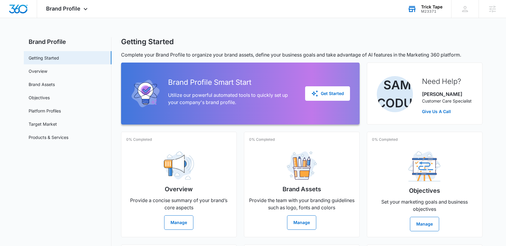  Describe the element at coordinates (179, 204) in the screenshot. I see `p: Provide a concise summary of your brand’s core aspects` at that location.